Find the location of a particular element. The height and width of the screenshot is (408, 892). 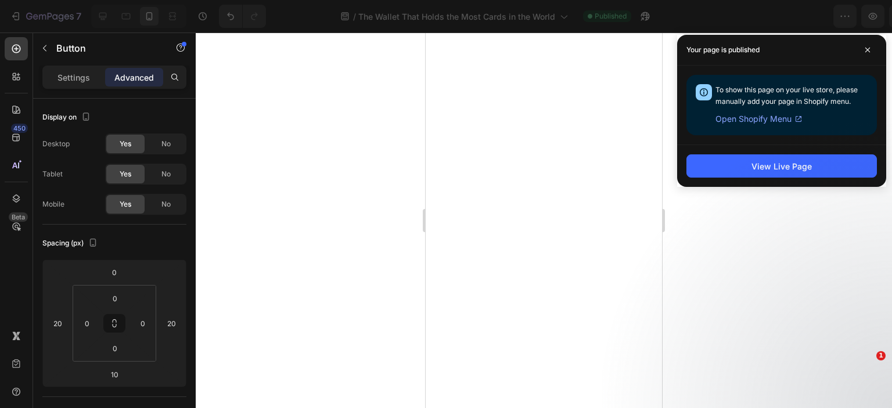

input: 0 is located at coordinates (114, 272).